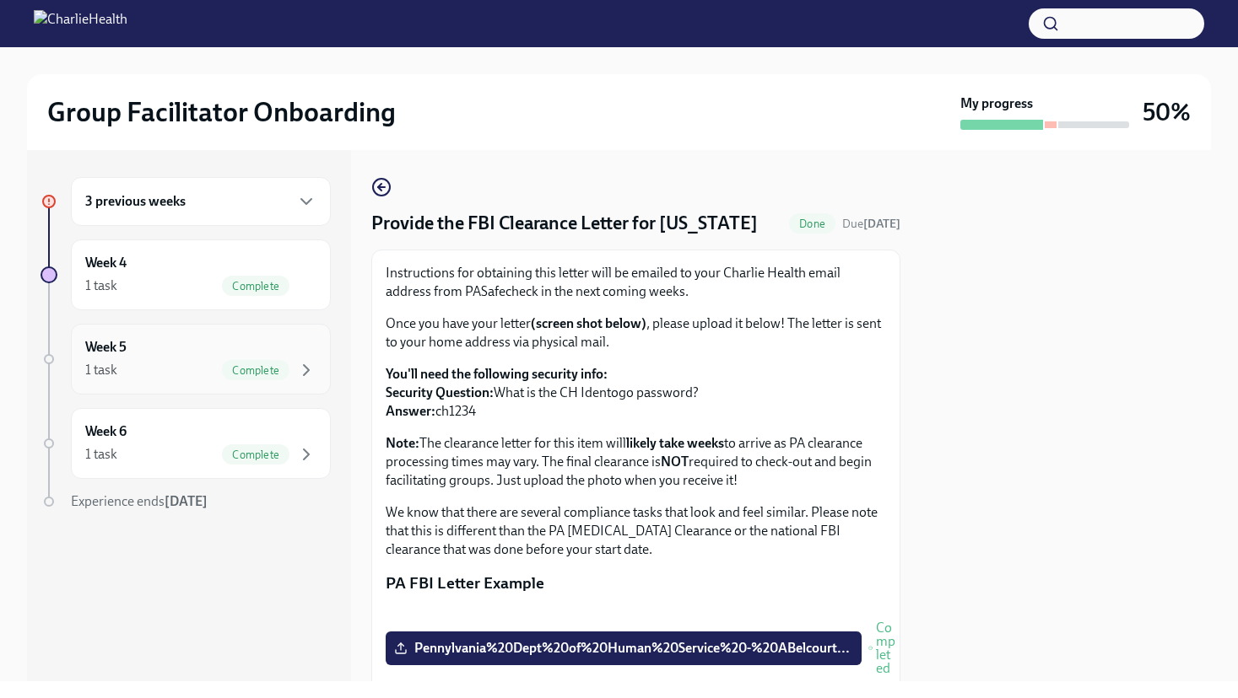 This screenshot has height=698, width=1238. Describe the element at coordinates (201, 202) in the screenshot. I see `div: 3 previous weeks` at that location.